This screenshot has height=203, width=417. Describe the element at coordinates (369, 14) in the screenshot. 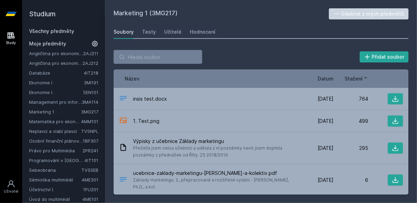

I see `button: Odebrat z mých předmětů` at that location.